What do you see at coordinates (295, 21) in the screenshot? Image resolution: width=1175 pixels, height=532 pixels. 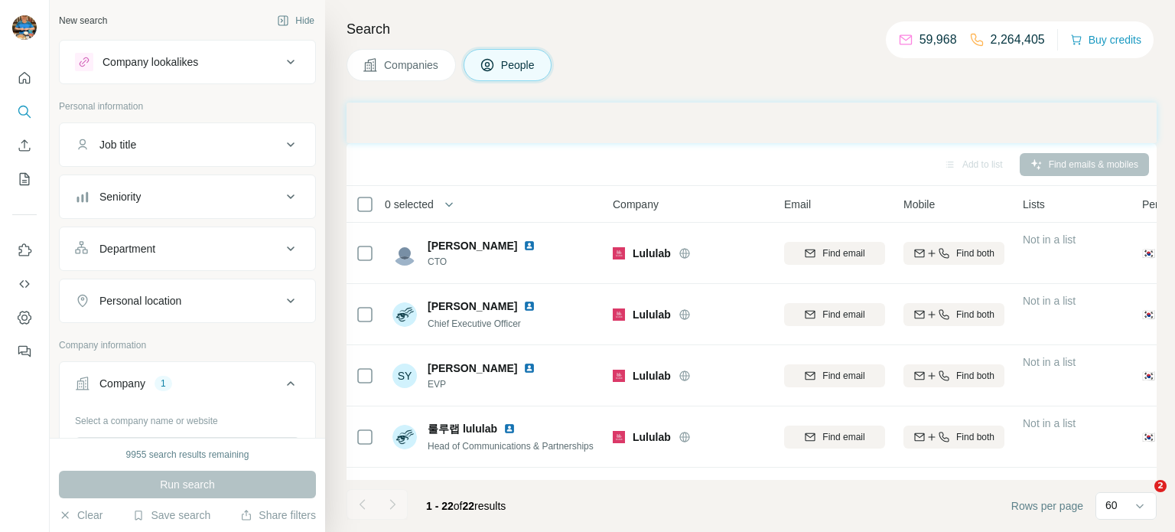 I see `button: Hide` at bounding box center [295, 21].